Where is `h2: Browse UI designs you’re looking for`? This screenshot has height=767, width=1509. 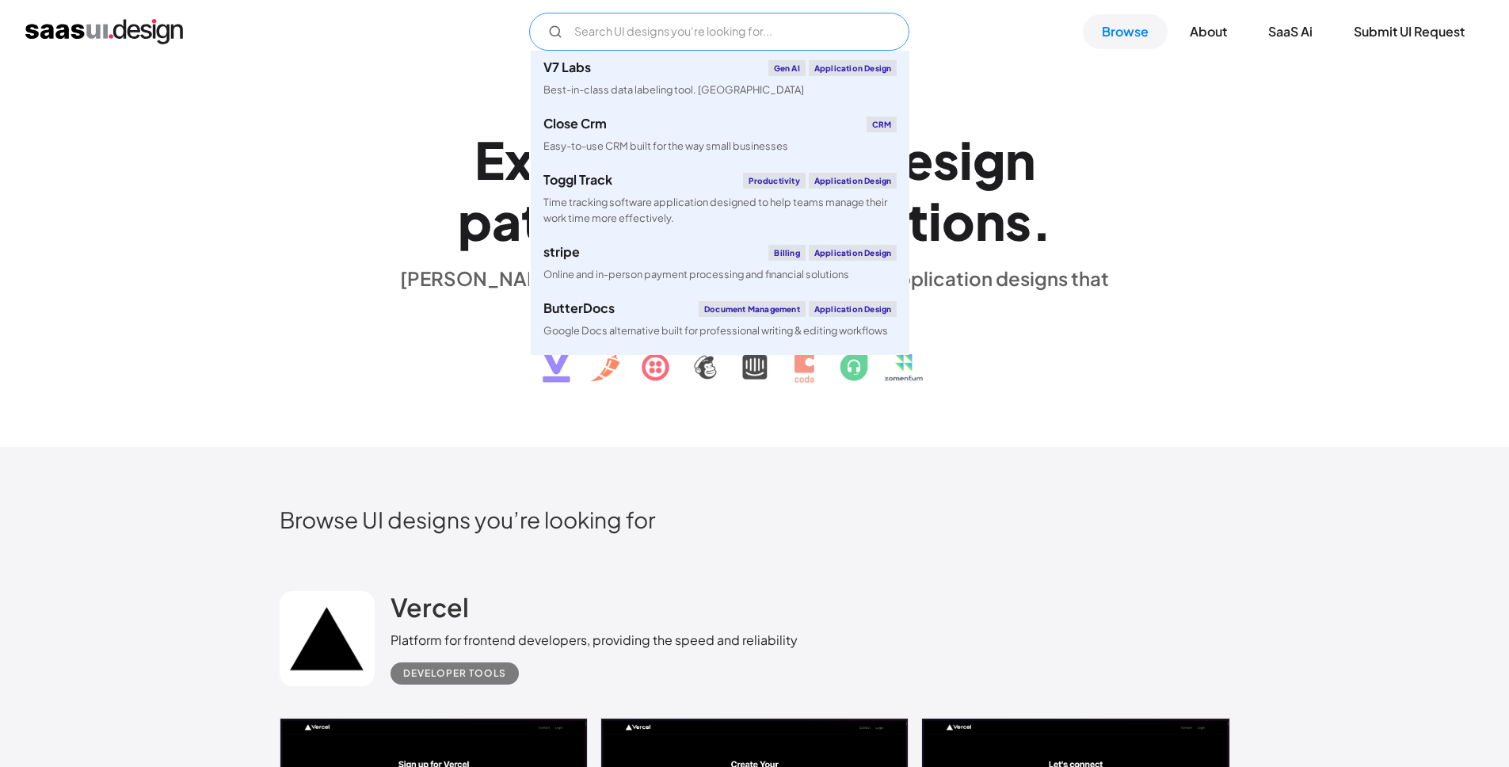
h2: Browse UI designs you’re looking for is located at coordinates (755, 519).